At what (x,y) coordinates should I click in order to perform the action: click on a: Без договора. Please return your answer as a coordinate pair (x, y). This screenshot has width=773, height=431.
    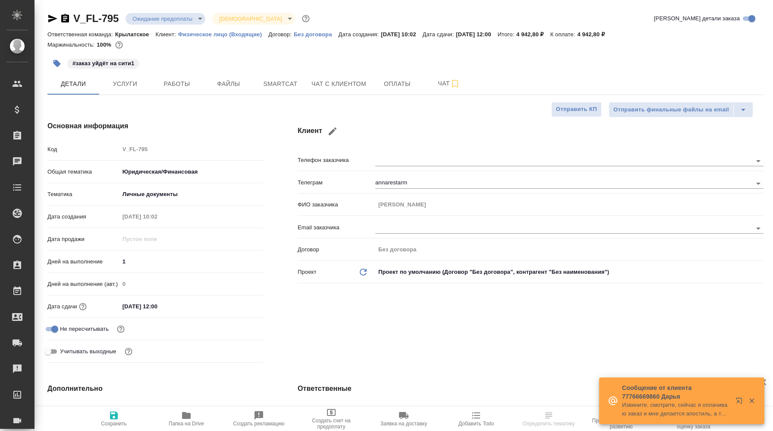
    Looking at the image, I should click on (316, 34).